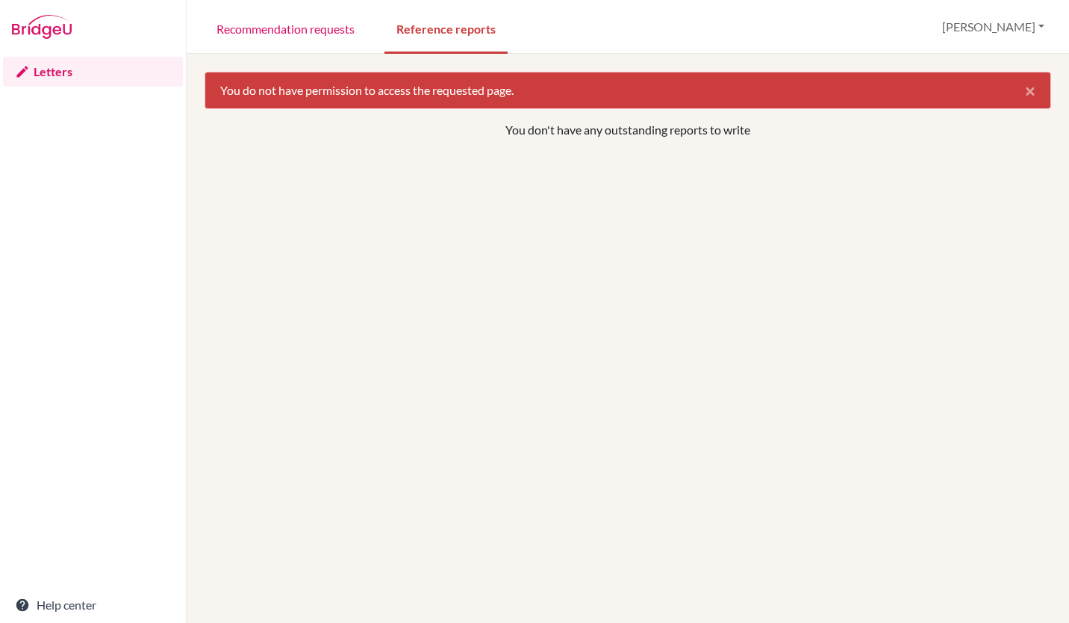  I want to click on p: You don't have any outstanding reports to write, so click(628, 130).